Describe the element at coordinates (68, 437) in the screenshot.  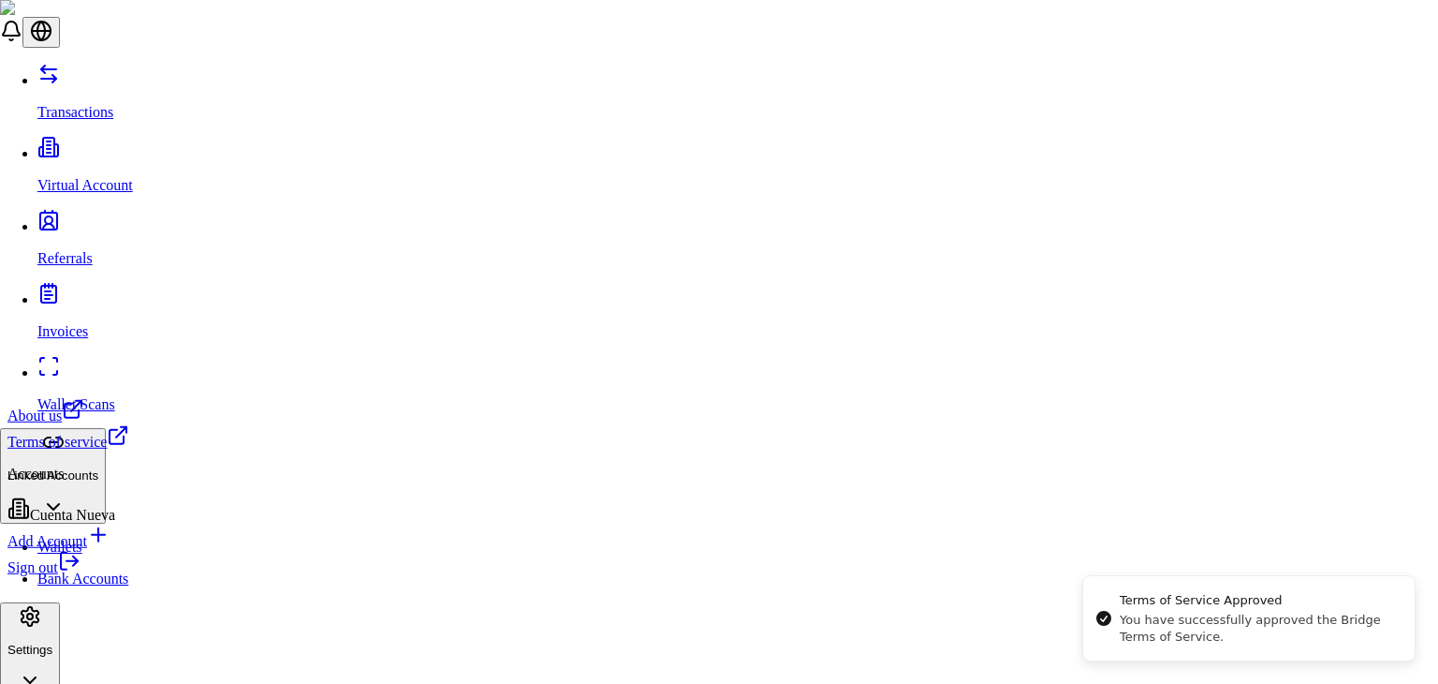
I see `a: Terms of service` at that location.